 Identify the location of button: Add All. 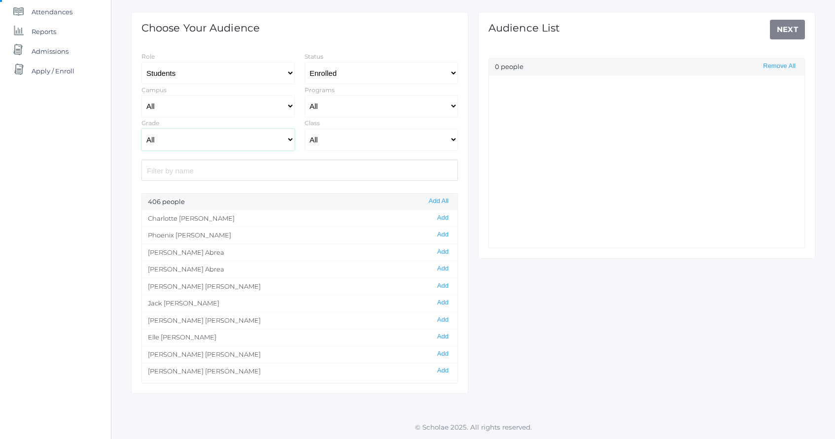
(439, 201).